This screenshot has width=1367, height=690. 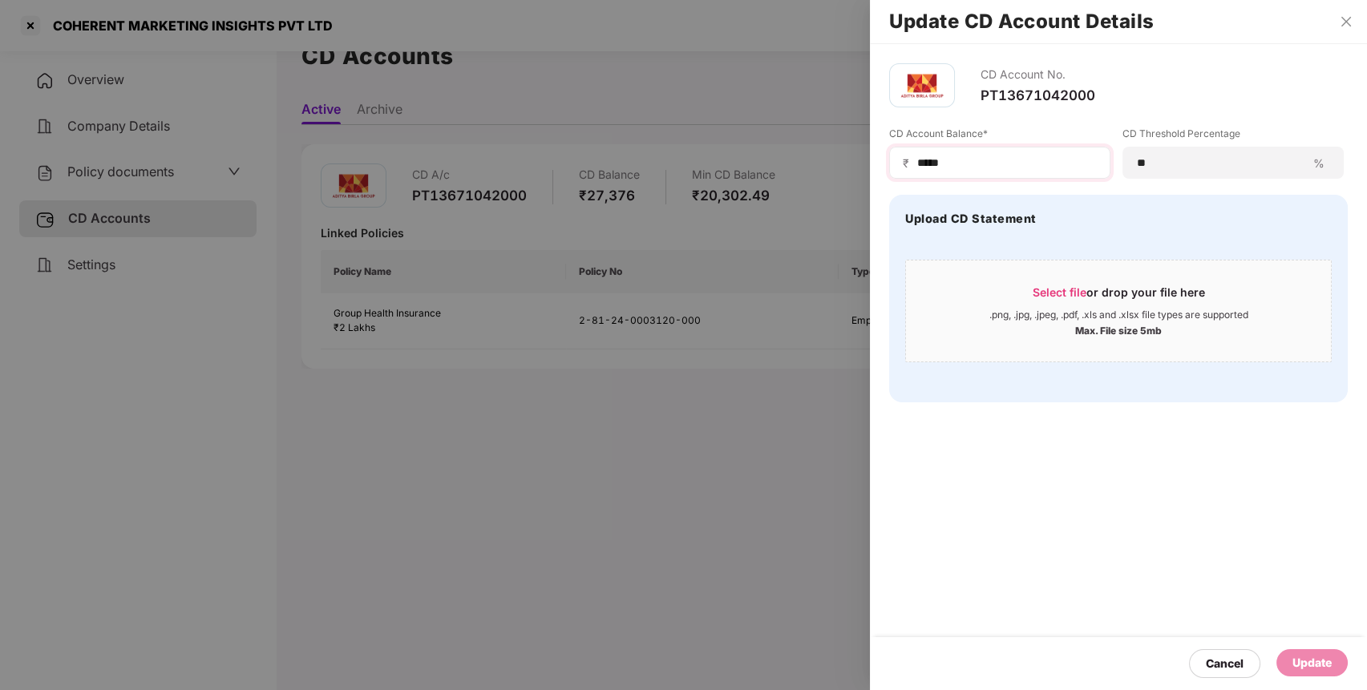 What do you see at coordinates (1312, 663) in the screenshot?
I see `div: Update` at bounding box center [1312, 663].